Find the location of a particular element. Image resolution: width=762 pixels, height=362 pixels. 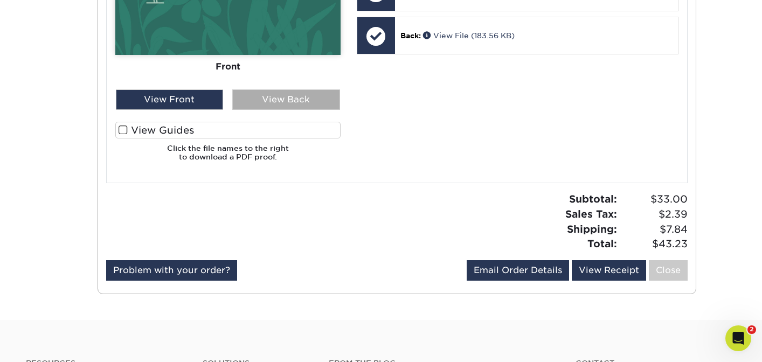

strong: Subtotal: is located at coordinates (593, 199).